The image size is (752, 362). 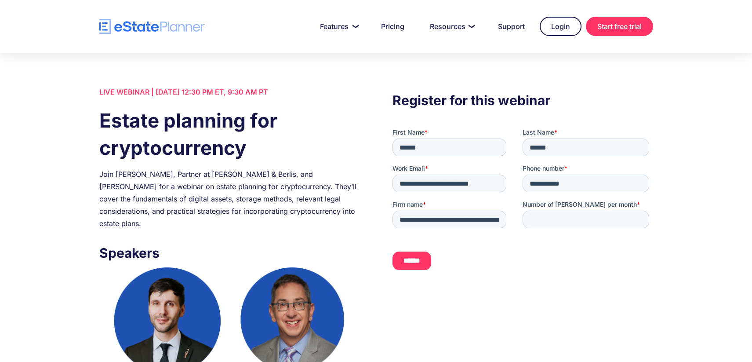 I want to click on span: Phone number, so click(x=151, y=40).